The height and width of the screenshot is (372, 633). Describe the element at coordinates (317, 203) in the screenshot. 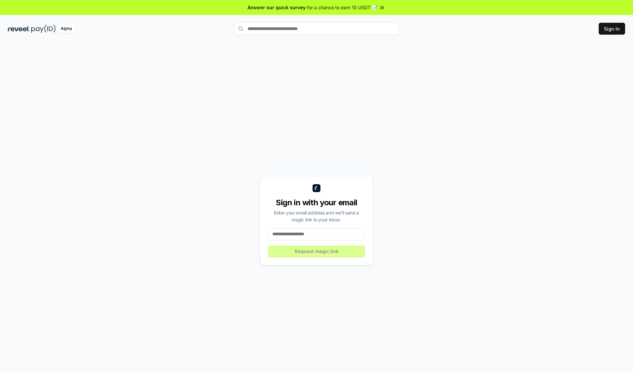

I see `div: Sign in with your email` at that location.